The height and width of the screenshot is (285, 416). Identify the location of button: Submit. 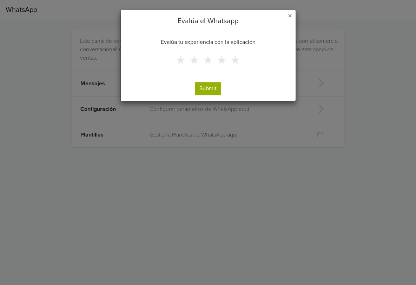
(208, 88).